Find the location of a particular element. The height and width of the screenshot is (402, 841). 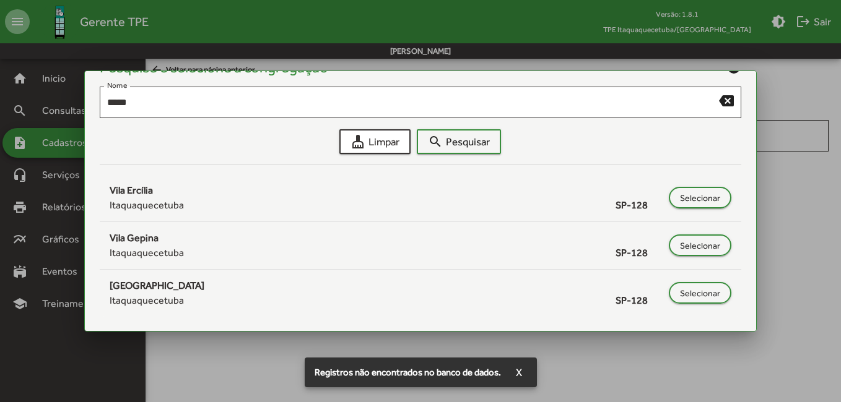

mat-icon: backspace is located at coordinates (726, 100).